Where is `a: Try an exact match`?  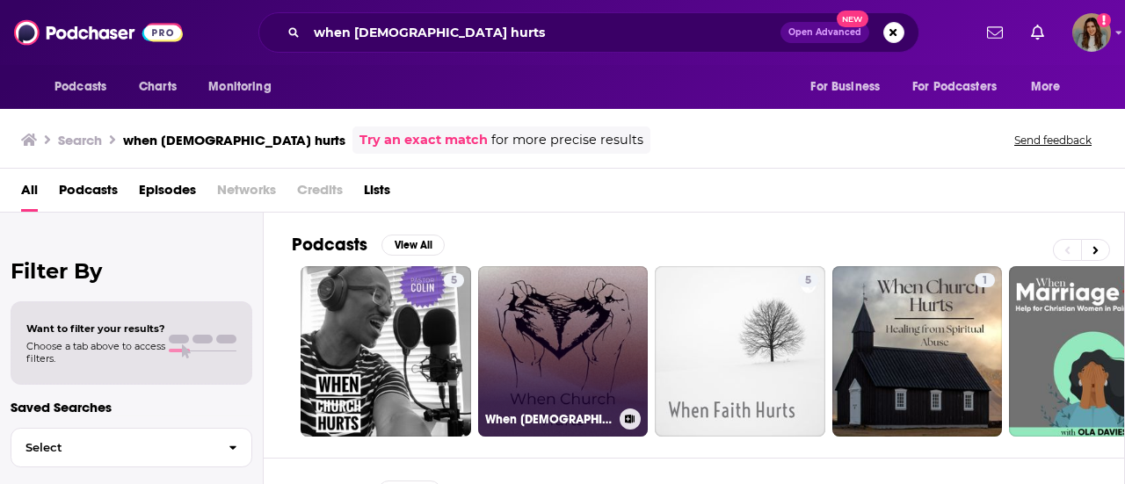
a: Try an exact match is located at coordinates (424, 140).